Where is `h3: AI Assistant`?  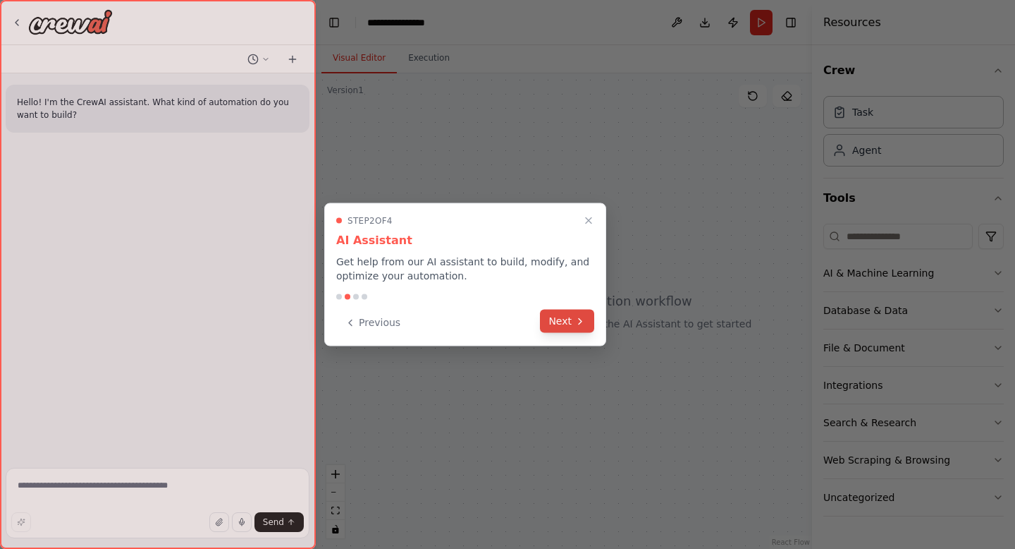
h3: AI Assistant is located at coordinates (465, 240).